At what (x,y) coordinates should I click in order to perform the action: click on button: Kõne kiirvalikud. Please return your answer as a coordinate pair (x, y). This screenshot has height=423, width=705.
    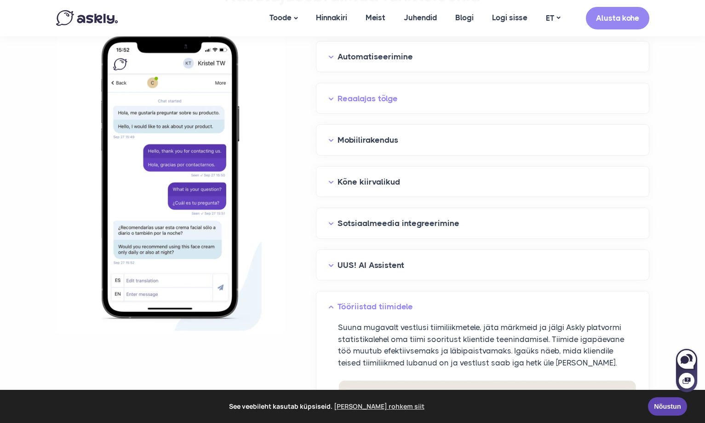
    Looking at the image, I should click on (482, 182).